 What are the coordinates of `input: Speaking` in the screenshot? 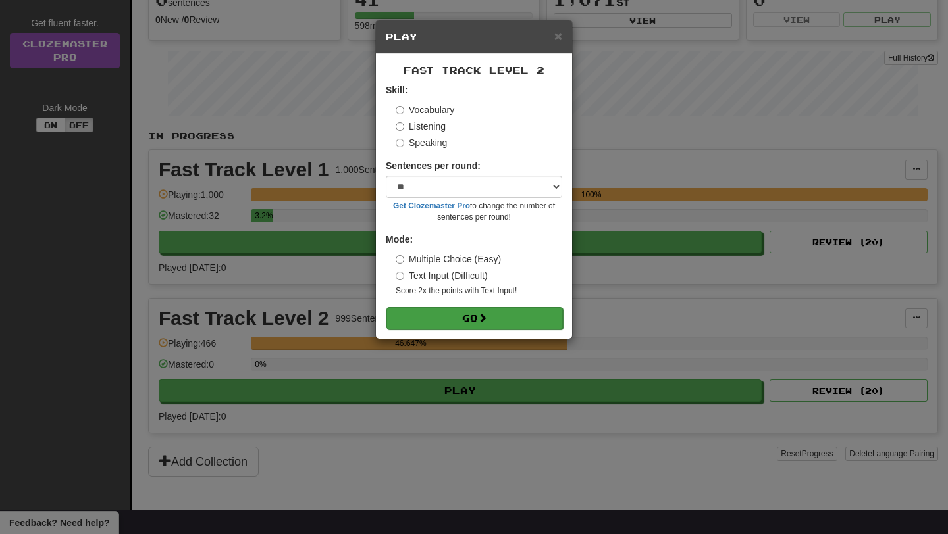 It's located at (399, 143).